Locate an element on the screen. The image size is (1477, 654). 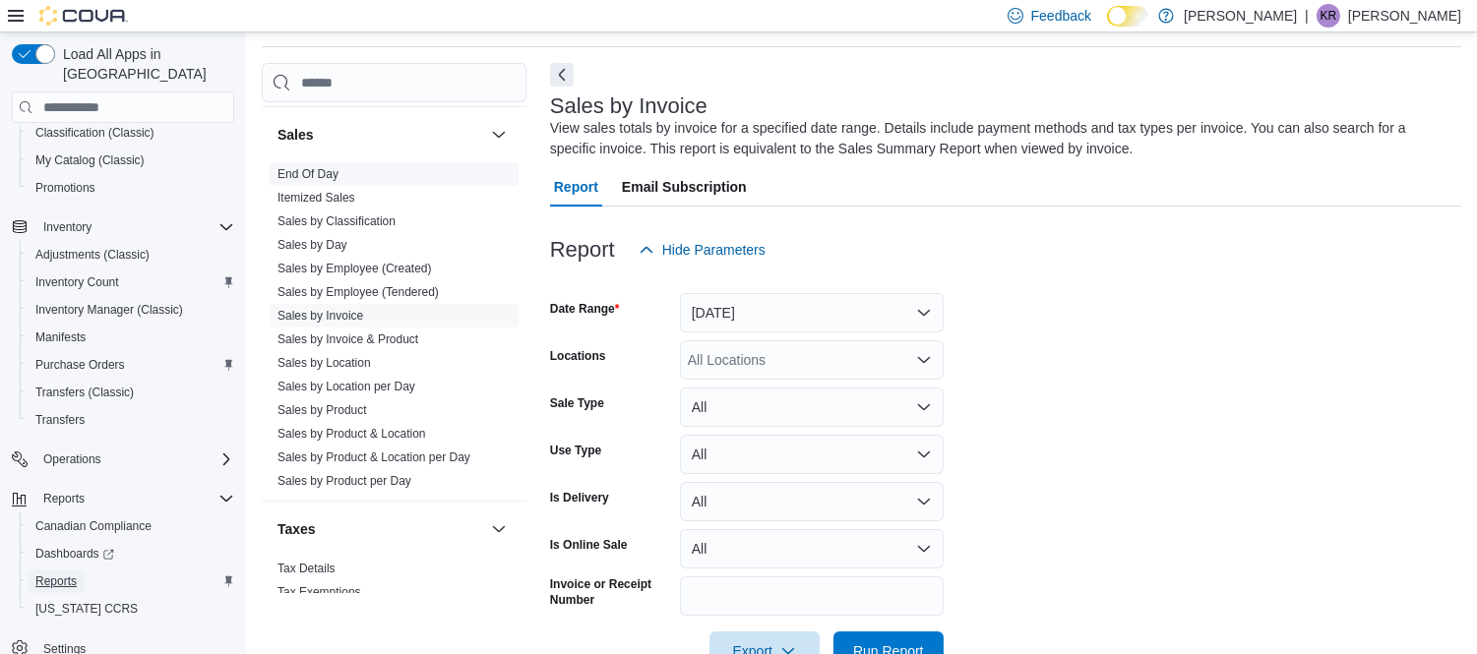
a: Tax Exemptions is located at coordinates (319, 592).